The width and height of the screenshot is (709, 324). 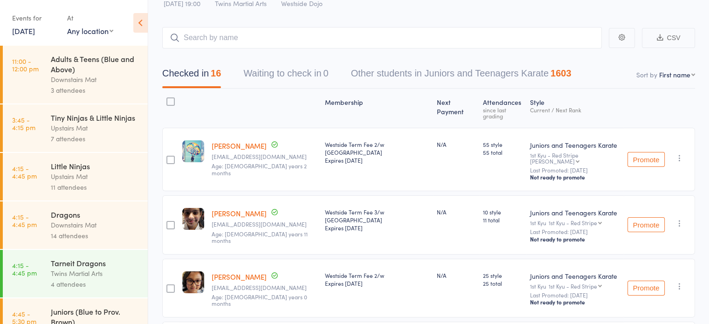 I want to click on div: 16, so click(x=216, y=73).